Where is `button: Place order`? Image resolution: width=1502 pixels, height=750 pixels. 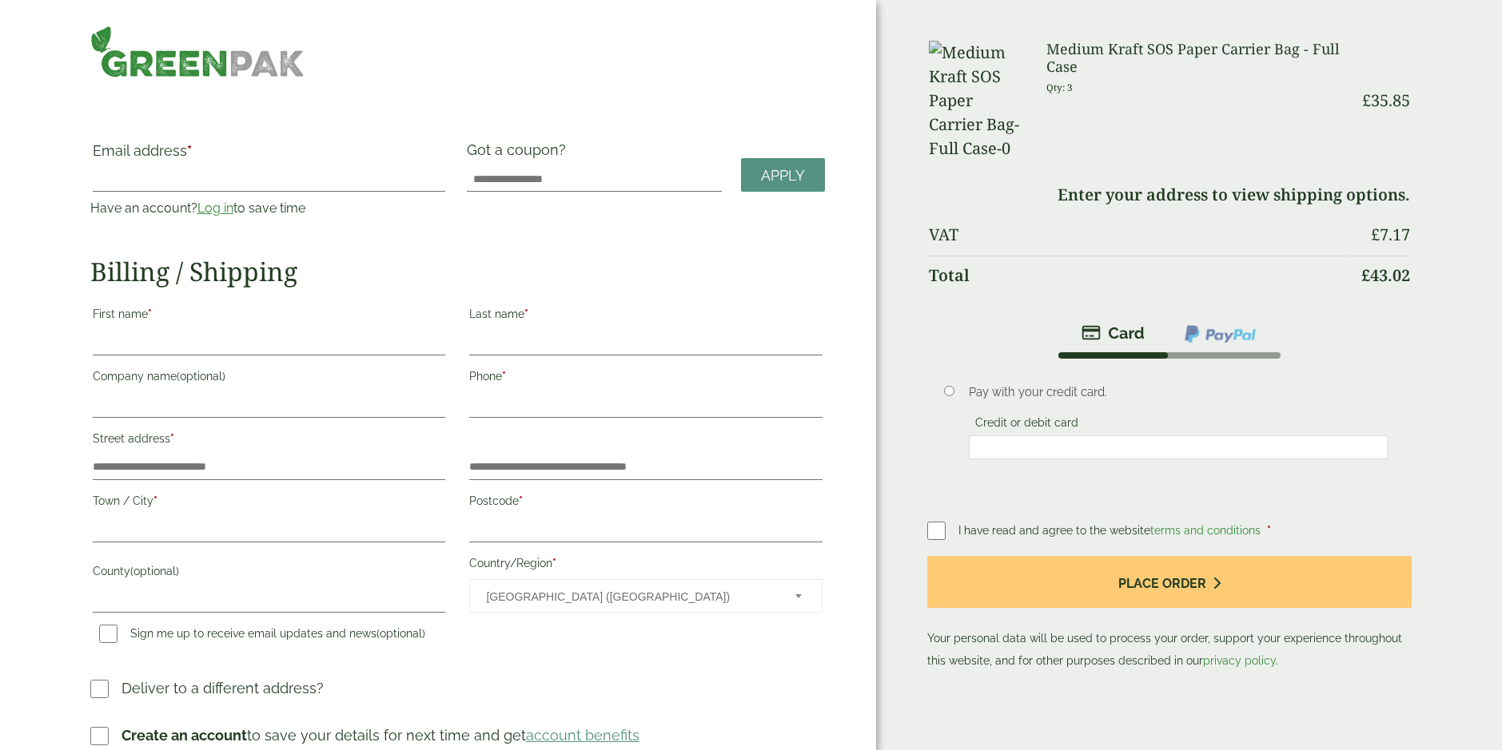 button: Place order is located at coordinates (1169, 582).